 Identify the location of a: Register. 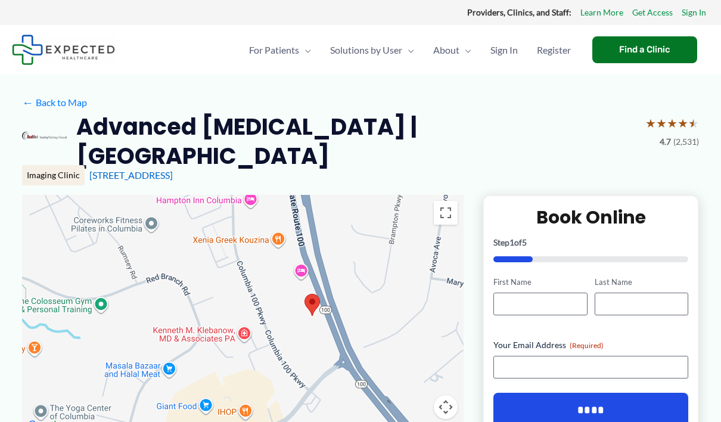
(553, 50).